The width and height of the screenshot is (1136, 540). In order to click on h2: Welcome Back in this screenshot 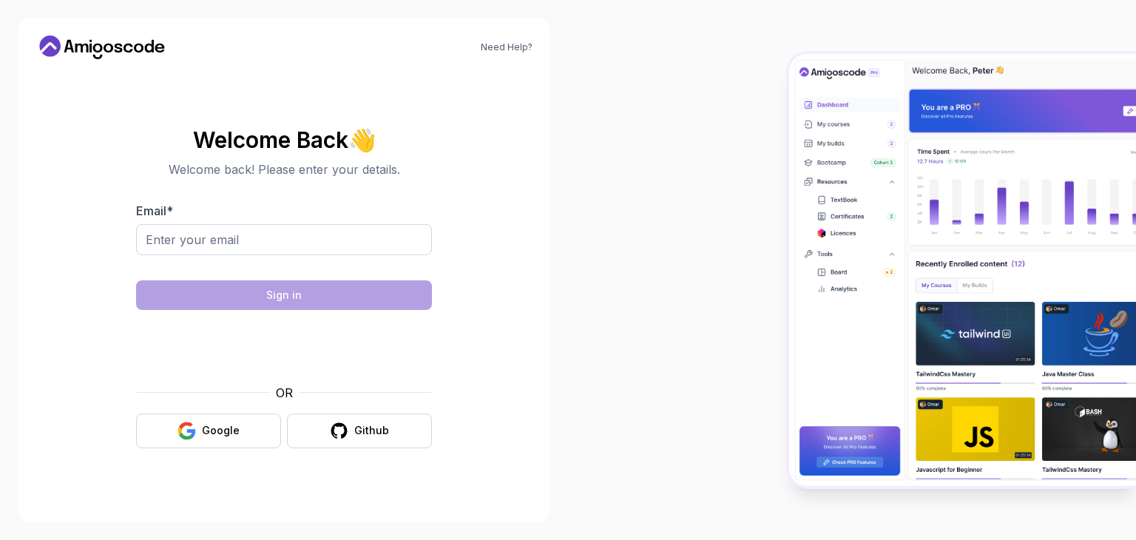, I will do `click(284, 140)`.